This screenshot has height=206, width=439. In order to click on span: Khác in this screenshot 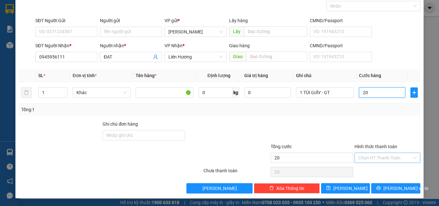, I will do `click(102, 93)`.